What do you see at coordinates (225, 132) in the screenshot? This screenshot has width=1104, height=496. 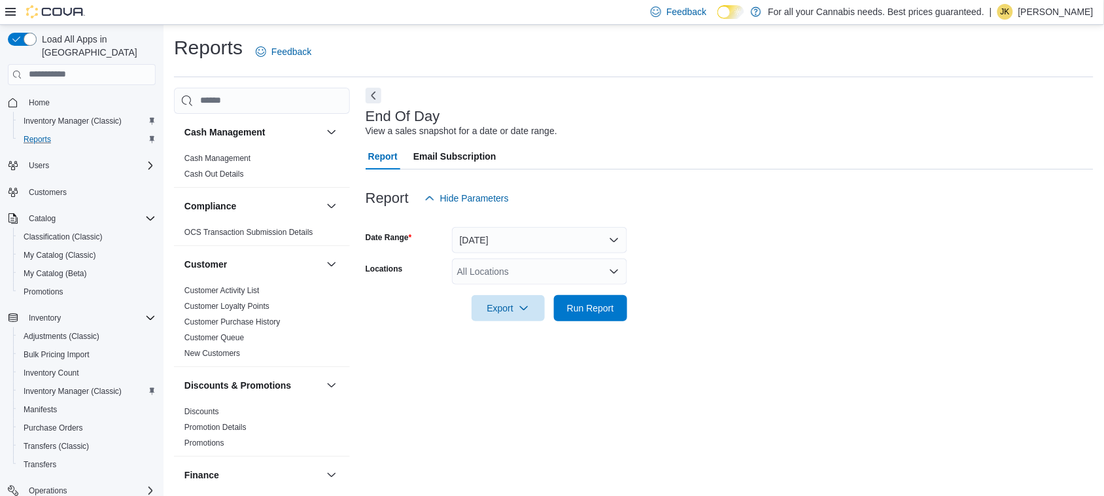 I see `h3: Cash Management` at bounding box center [225, 132].